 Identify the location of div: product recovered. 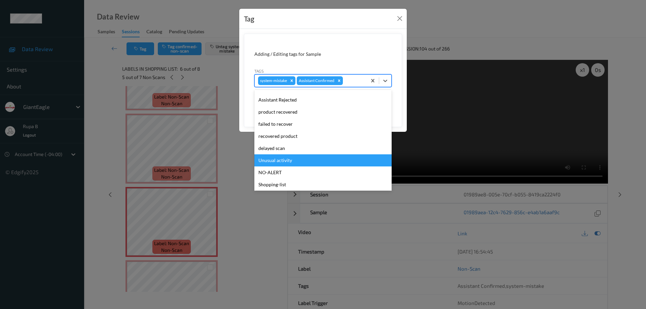
(323, 112).